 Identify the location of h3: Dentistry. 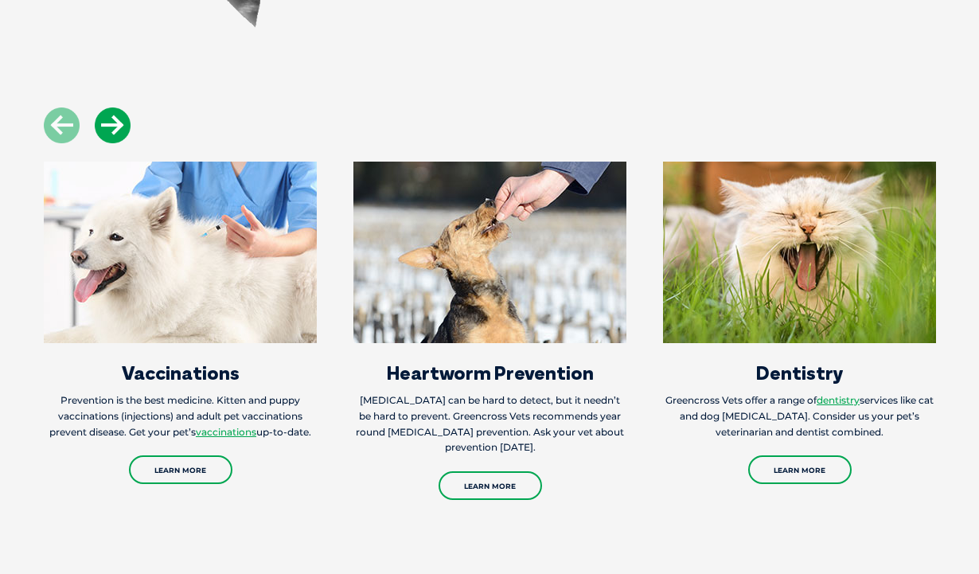
(799, 373).